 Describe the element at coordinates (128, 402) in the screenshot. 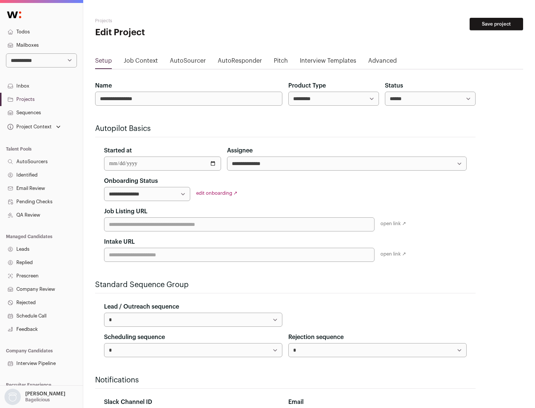

I see `label: Slack Channel ID` at that location.